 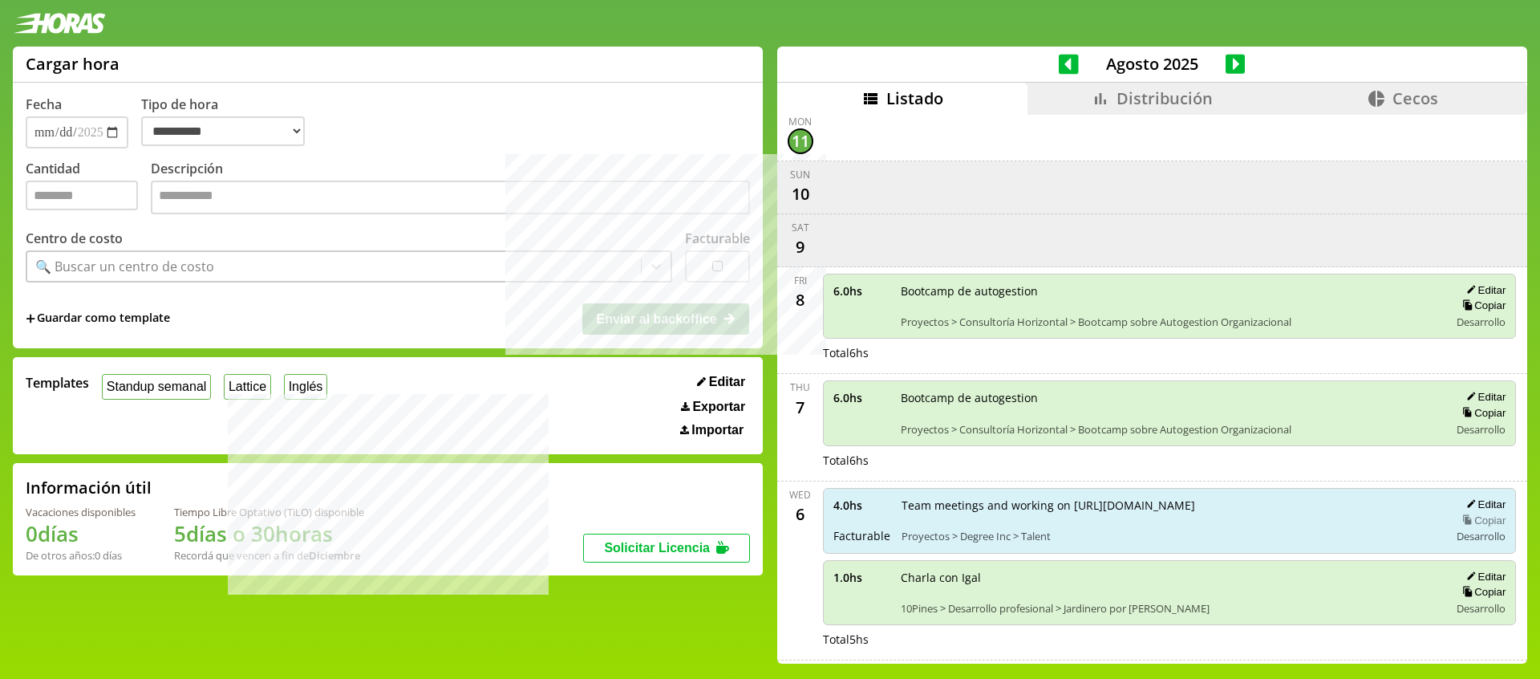 I want to click on select: Tipo de hora, so click(x=223, y=131).